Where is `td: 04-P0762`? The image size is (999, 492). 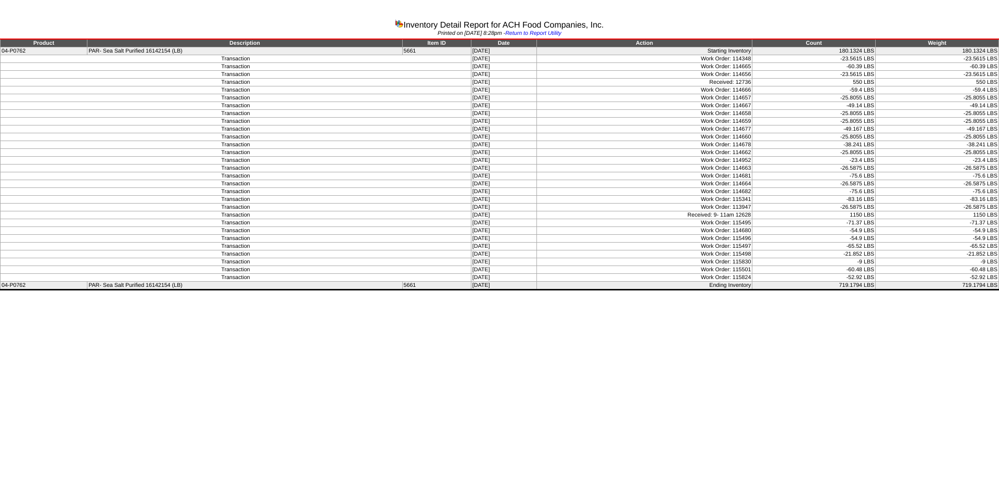
td: 04-P0762 is located at coordinates (44, 286).